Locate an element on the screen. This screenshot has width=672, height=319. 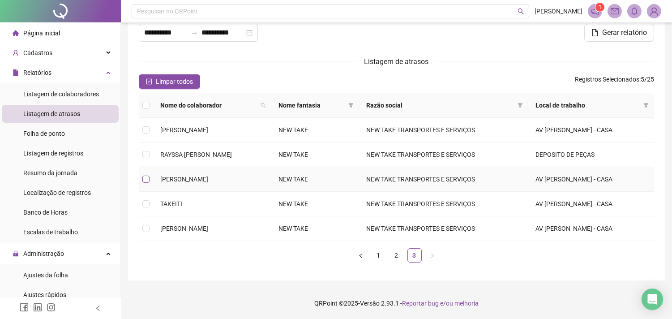
span: 1 is located at coordinates (600, 7).